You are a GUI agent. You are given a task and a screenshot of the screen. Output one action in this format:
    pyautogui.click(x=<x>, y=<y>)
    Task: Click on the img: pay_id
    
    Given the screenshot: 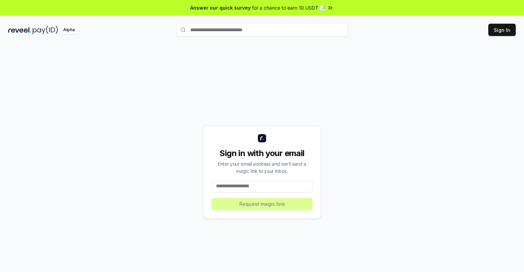 What is the action you would take?
    pyautogui.click(x=45, y=30)
    